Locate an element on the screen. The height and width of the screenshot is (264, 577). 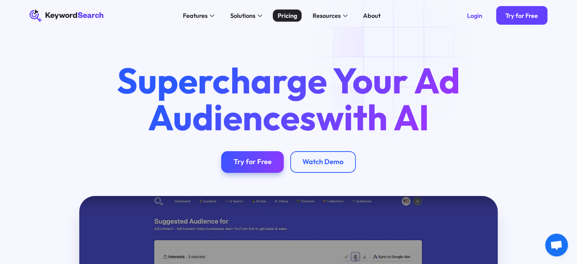
h1: Supercharge Your Ad Audiences is located at coordinates (288, 99).